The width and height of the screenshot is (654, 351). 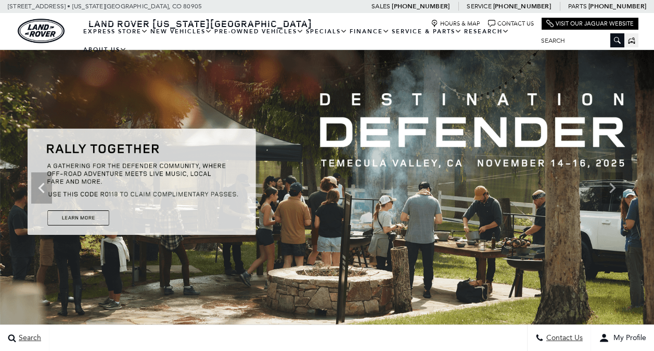 I want to click on span: Search, so click(x=29, y=338).